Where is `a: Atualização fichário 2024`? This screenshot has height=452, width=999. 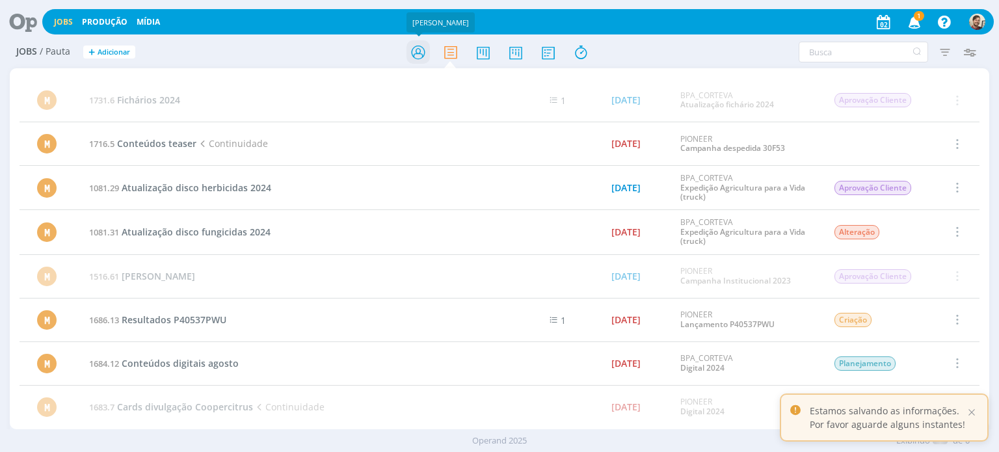 a: Atualização fichário 2024 is located at coordinates (727, 104).